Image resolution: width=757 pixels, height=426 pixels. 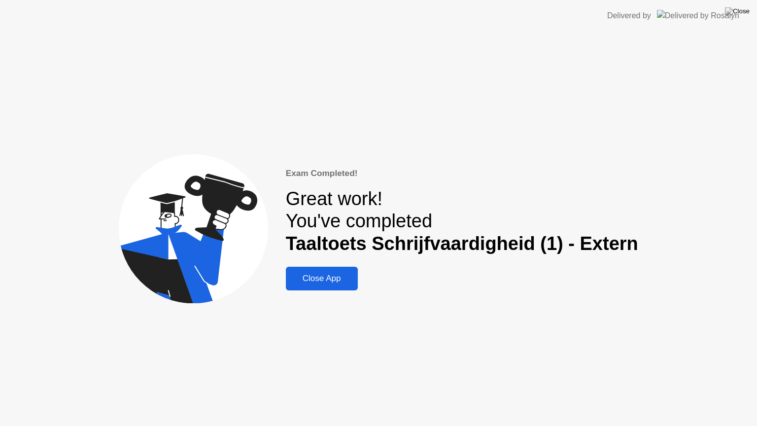 I want to click on img: Delivered by Rosalyn, so click(x=698, y=15).